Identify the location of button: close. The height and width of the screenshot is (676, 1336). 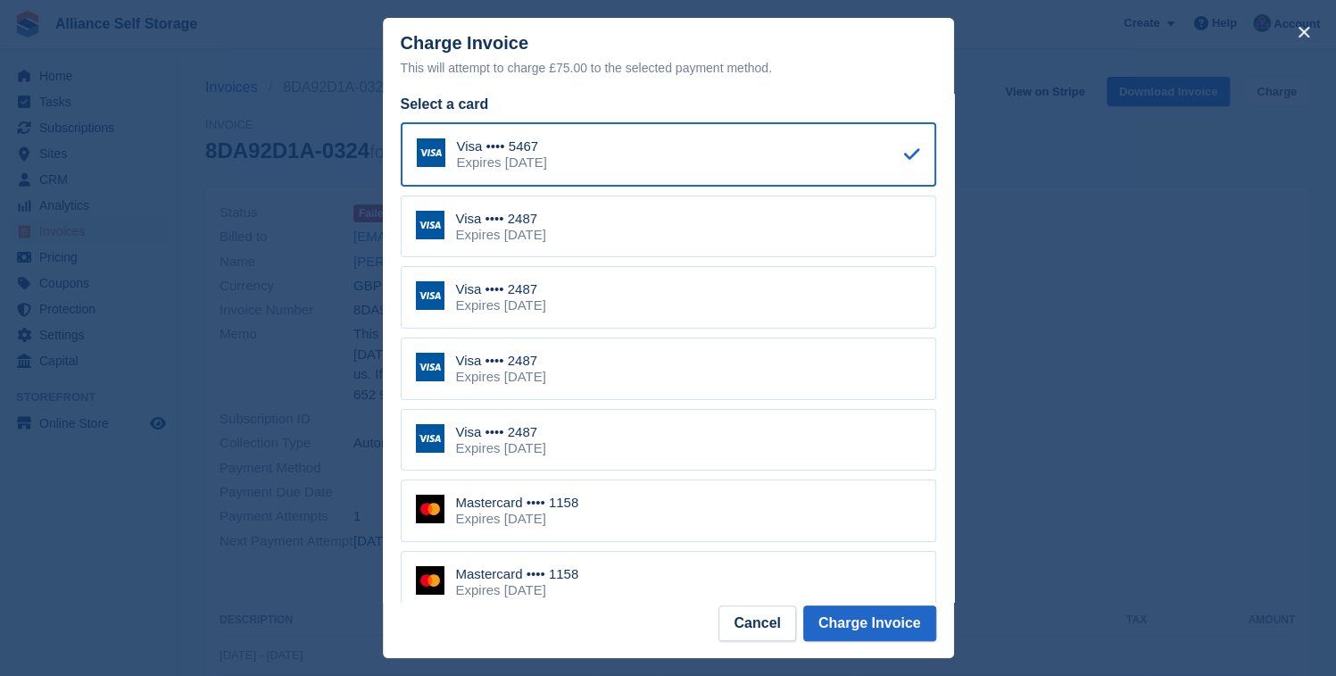
(1304, 32).